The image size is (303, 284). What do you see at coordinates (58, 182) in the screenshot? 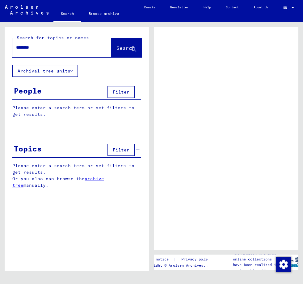
I see `a: archive tree` at bounding box center [58, 182].